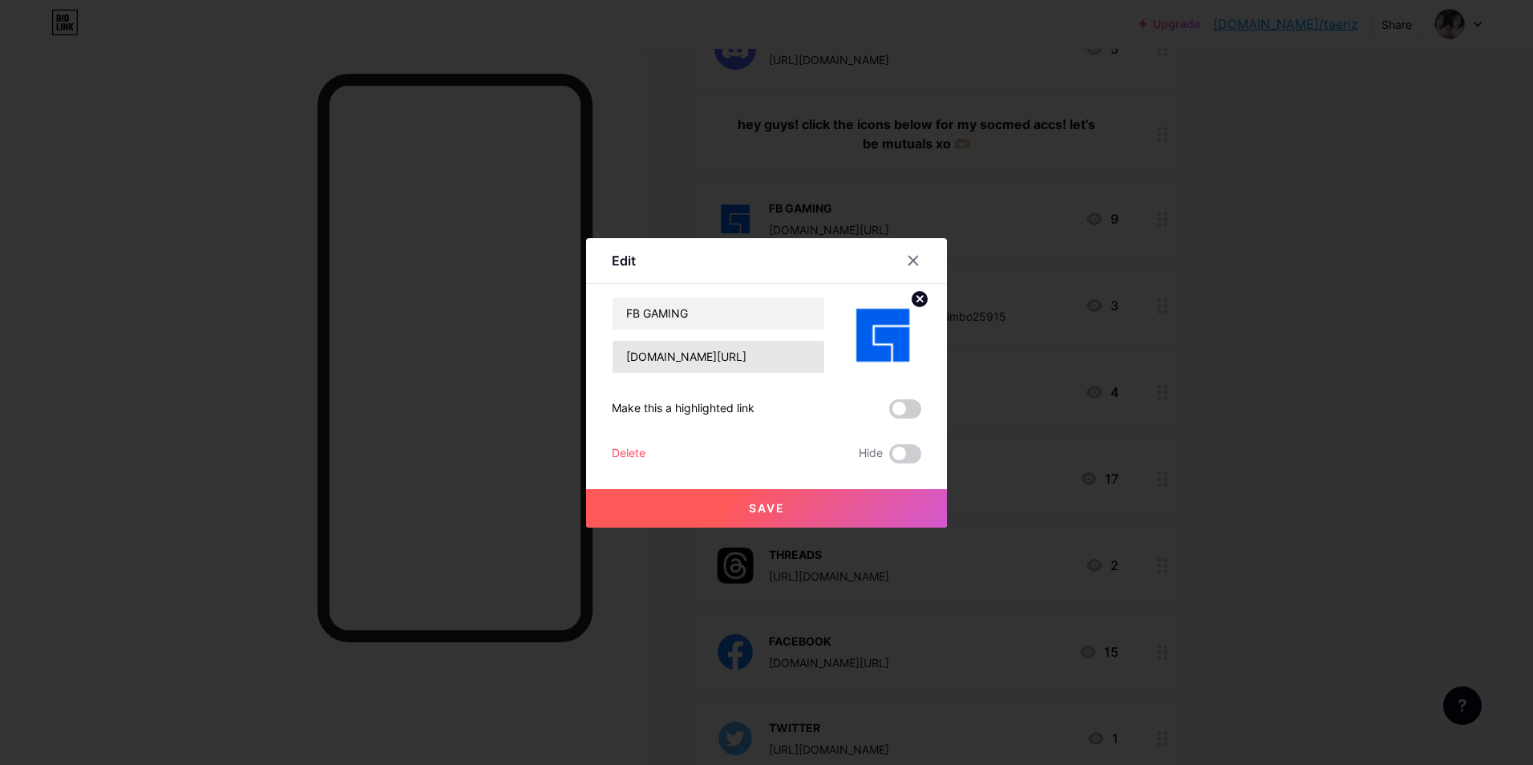 The width and height of the screenshot is (1533, 765). Describe the element at coordinates (718, 357) in the screenshot. I see `input: URL` at that location.